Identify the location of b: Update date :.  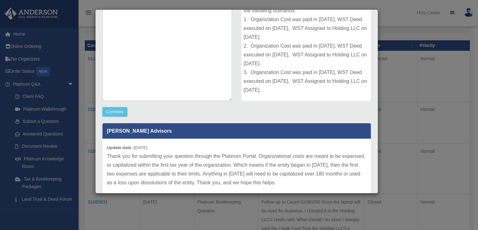
(120, 147).